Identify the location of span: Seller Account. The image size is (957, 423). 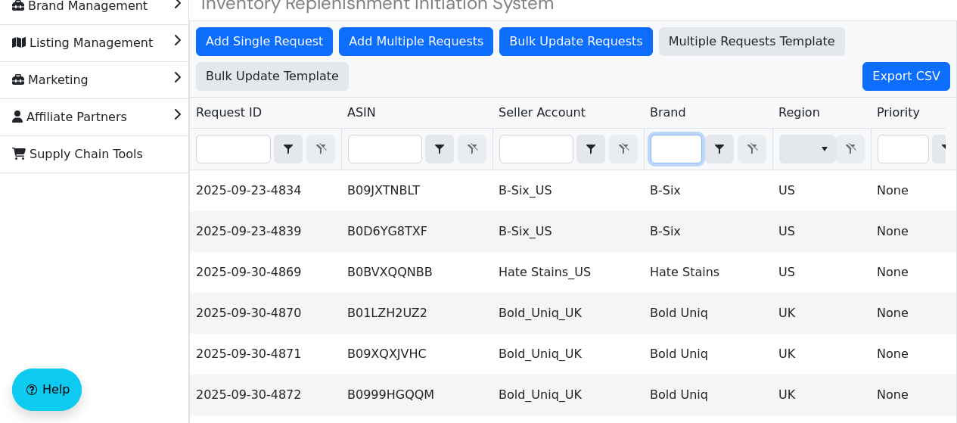
(542, 113).